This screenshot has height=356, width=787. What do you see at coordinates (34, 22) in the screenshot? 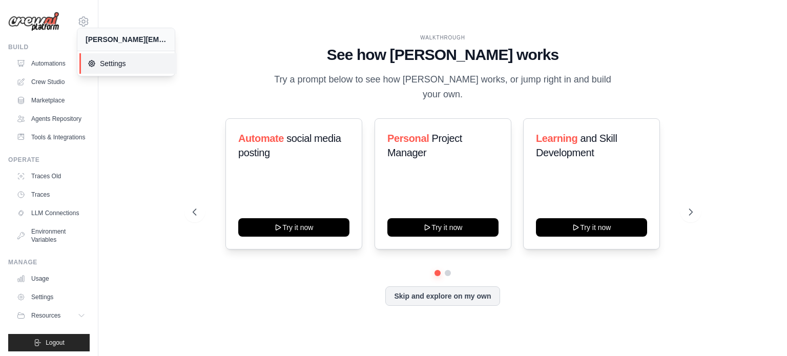
I see `img: Logo` at bounding box center [34, 22].